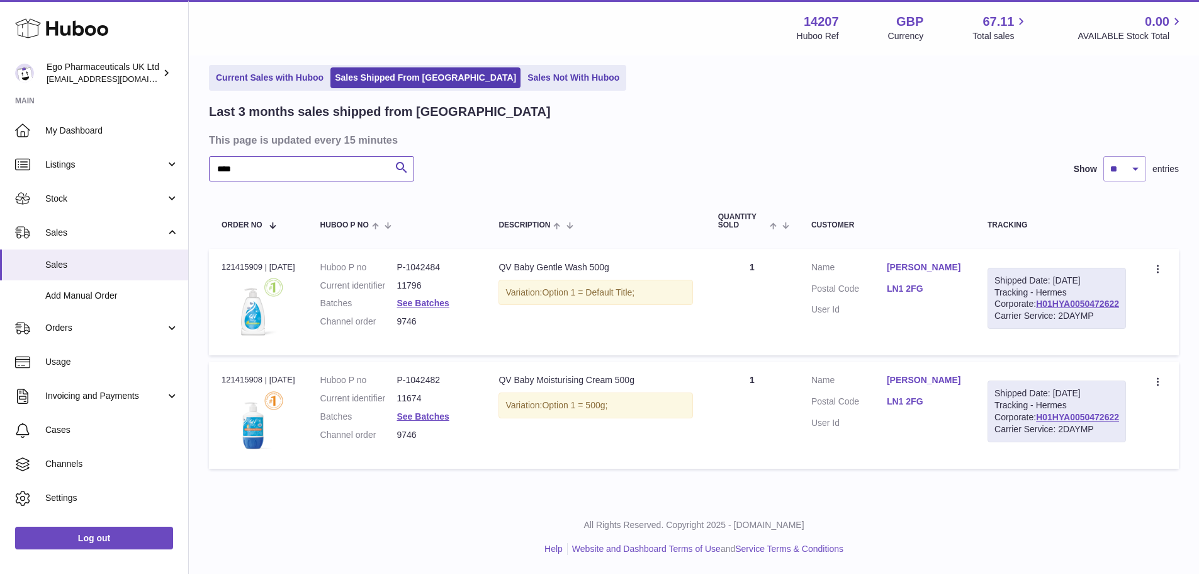 Image resolution: width=1199 pixels, height=574 pixels. What do you see at coordinates (105, 327) in the screenshot?
I see `span: Orders` at bounding box center [105, 327].